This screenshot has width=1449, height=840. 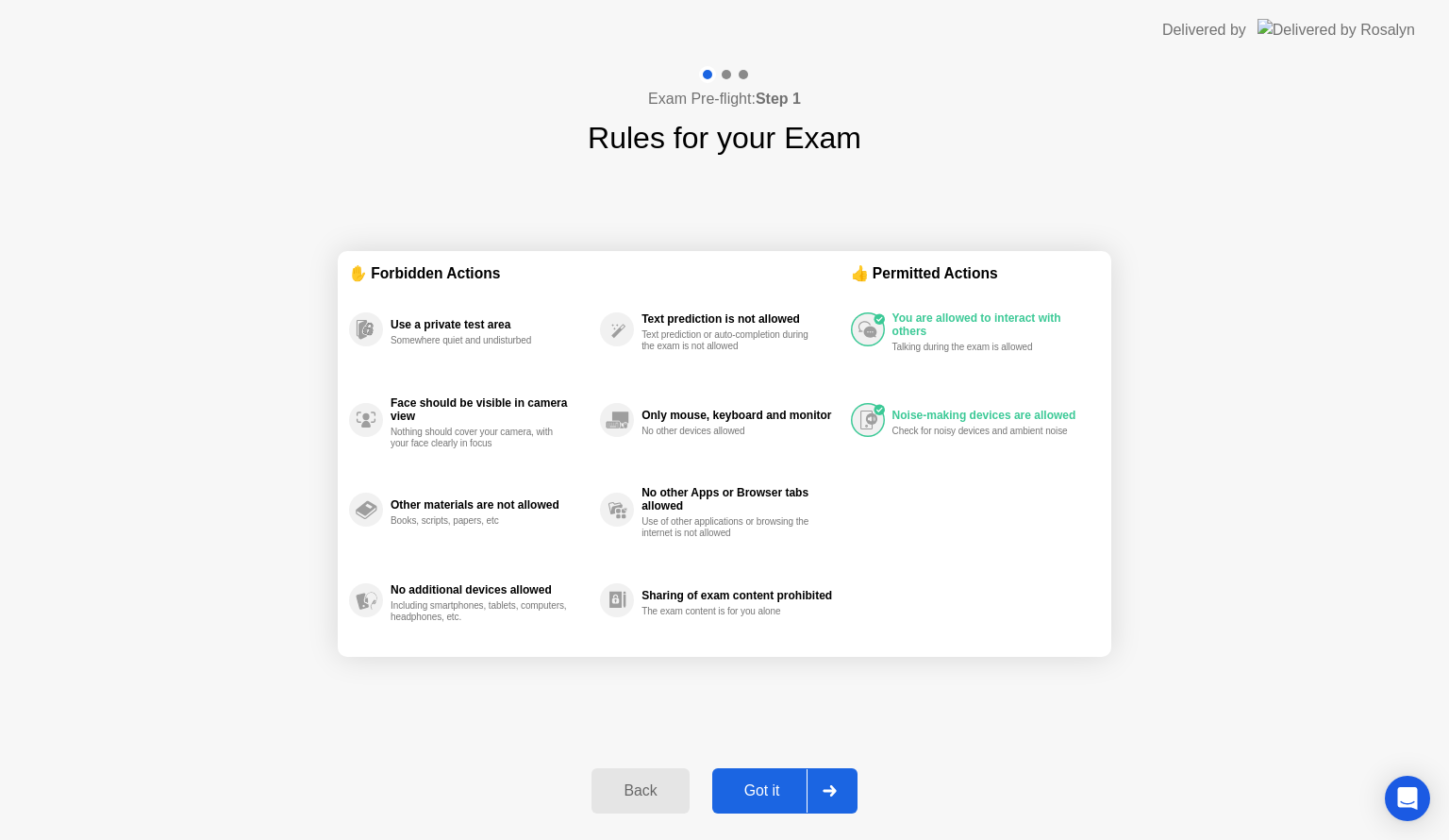 I want to click on div: Noise-making devices are allowed, so click(x=992, y=415).